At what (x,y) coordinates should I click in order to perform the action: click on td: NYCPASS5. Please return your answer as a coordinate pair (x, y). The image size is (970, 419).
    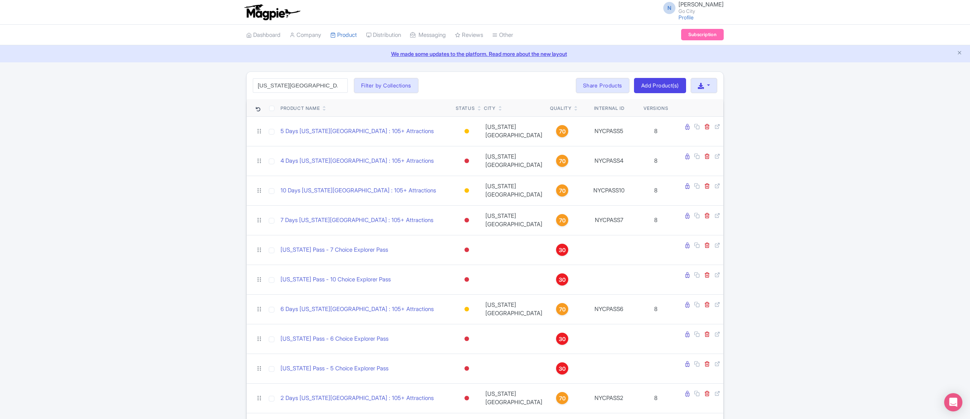
    Looking at the image, I should click on (609, 131).